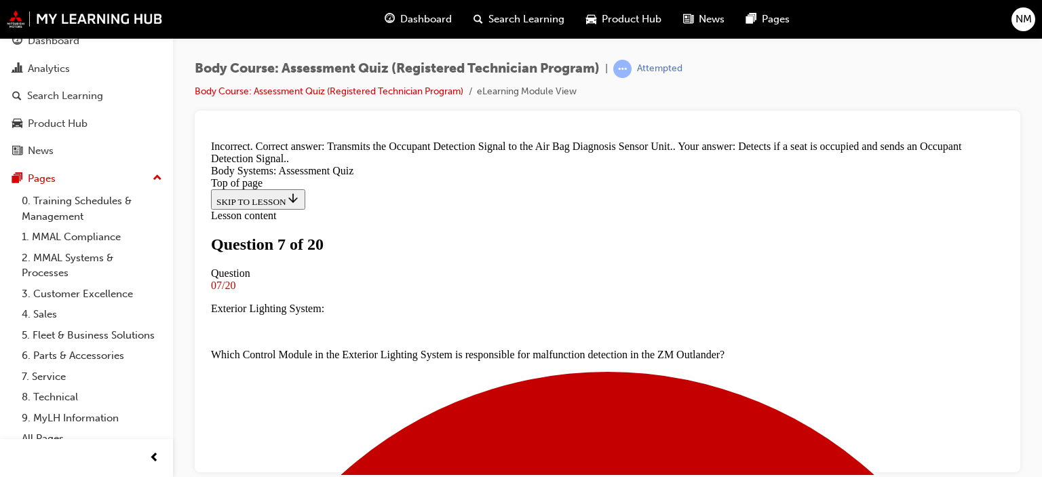 This screenshot has width=1042, height=477. What do you see at coordinates (52, 66) in the screenshot?
I see `span: SKIP TO LESSON` at bounding box center [52, 66].